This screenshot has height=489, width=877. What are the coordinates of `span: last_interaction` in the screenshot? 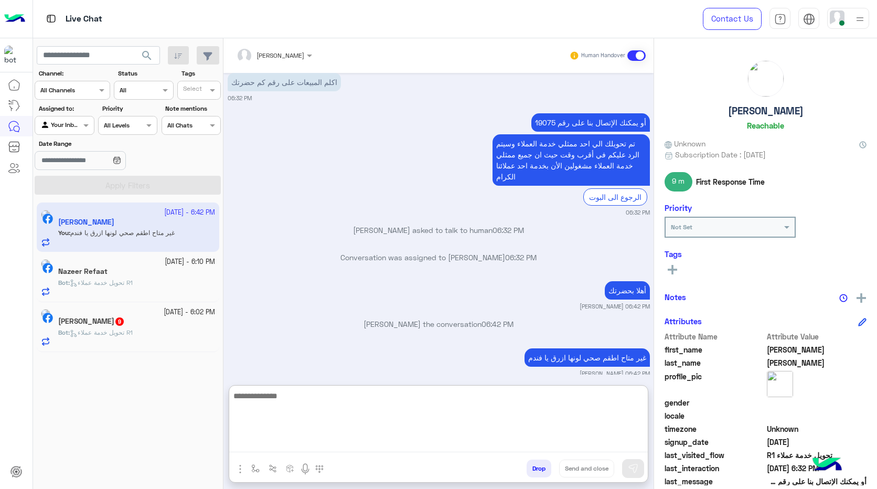 It's located at (715, 468).